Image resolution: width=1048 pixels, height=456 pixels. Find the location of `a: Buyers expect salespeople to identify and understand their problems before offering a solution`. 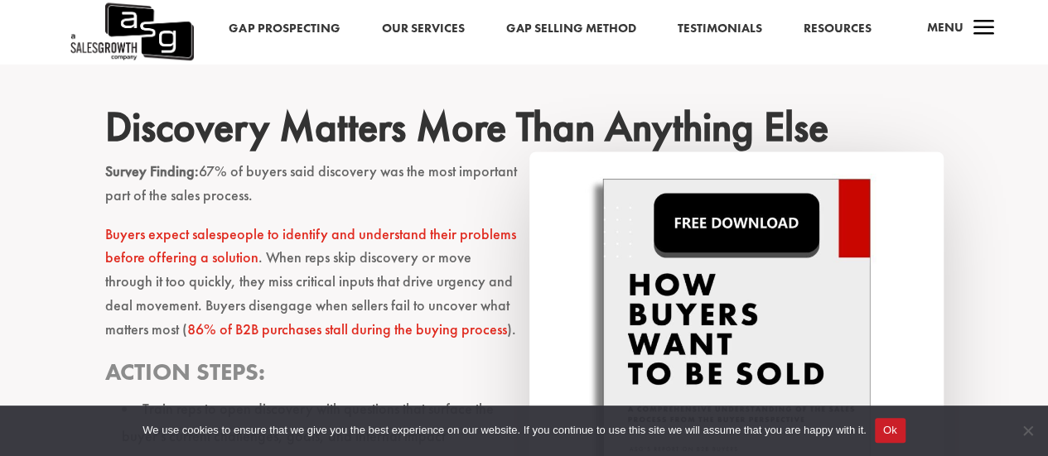

a: Buyers expect salespeople to identify and understand their problems before offering a solution is located at coordinates (311, 246).